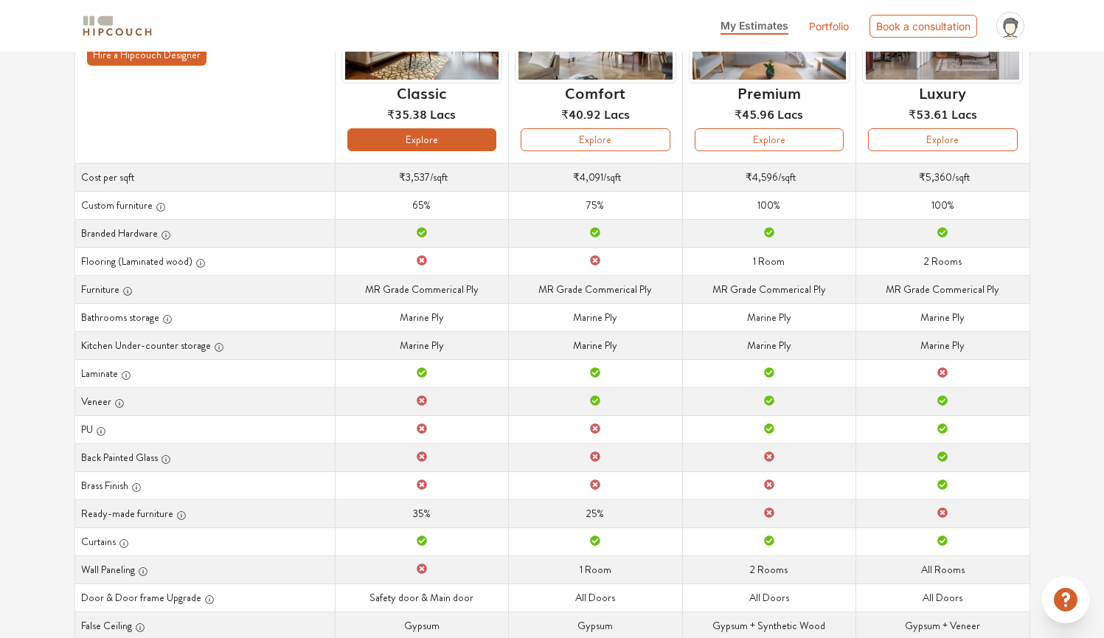 The width and height of the screenshot is (1104, 638). Describe the element at coordinates (204, 261) in the screenshot. I see `th: Flooring (Laminated wood)` at that location.